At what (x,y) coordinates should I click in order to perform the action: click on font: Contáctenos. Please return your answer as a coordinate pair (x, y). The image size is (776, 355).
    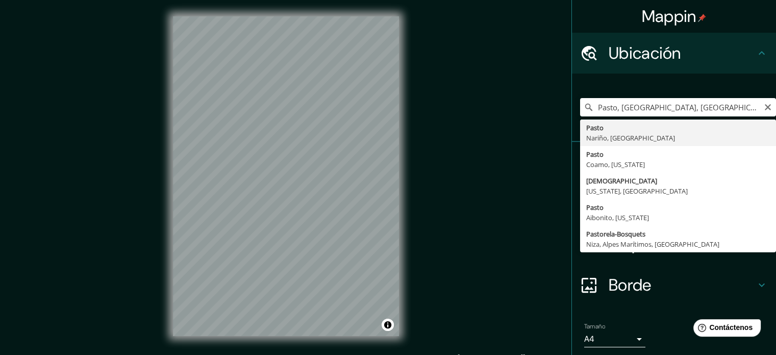
    Looking at the image, I should click on (45, 12).